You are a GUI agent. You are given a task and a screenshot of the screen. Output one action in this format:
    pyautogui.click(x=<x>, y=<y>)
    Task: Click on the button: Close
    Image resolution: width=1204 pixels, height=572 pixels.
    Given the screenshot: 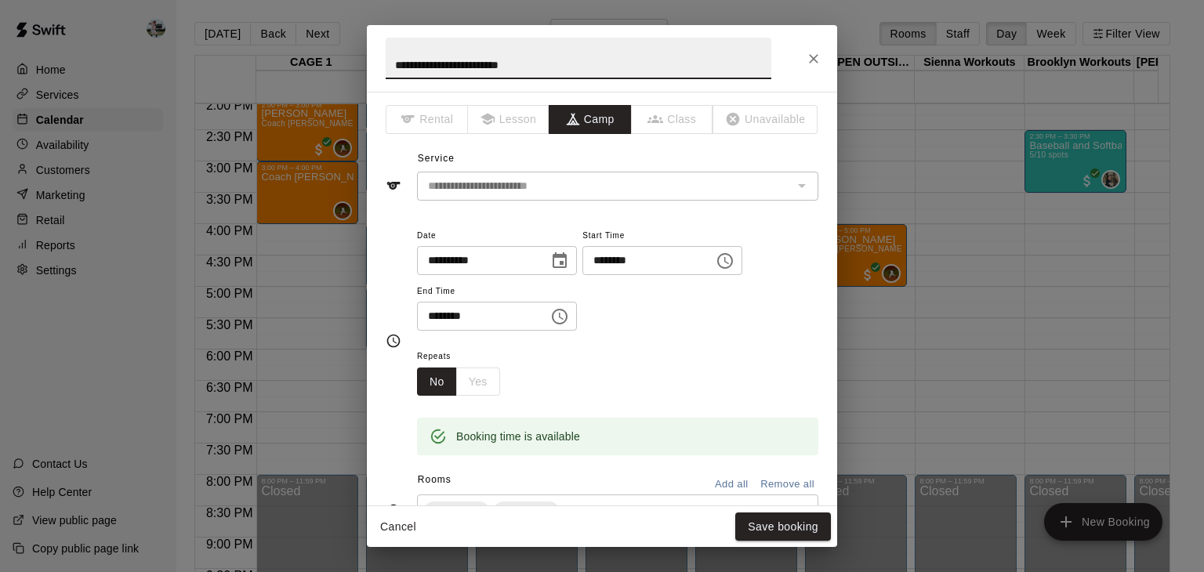 What is the action you would take?
    pyautogui.click(x=813, y=59)
    